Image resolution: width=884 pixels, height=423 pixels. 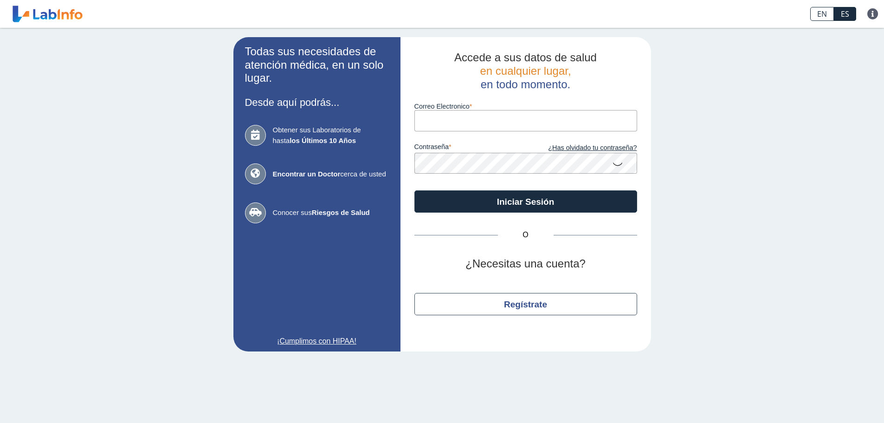 I want to click on a: EN, so click(x=822, y=14).